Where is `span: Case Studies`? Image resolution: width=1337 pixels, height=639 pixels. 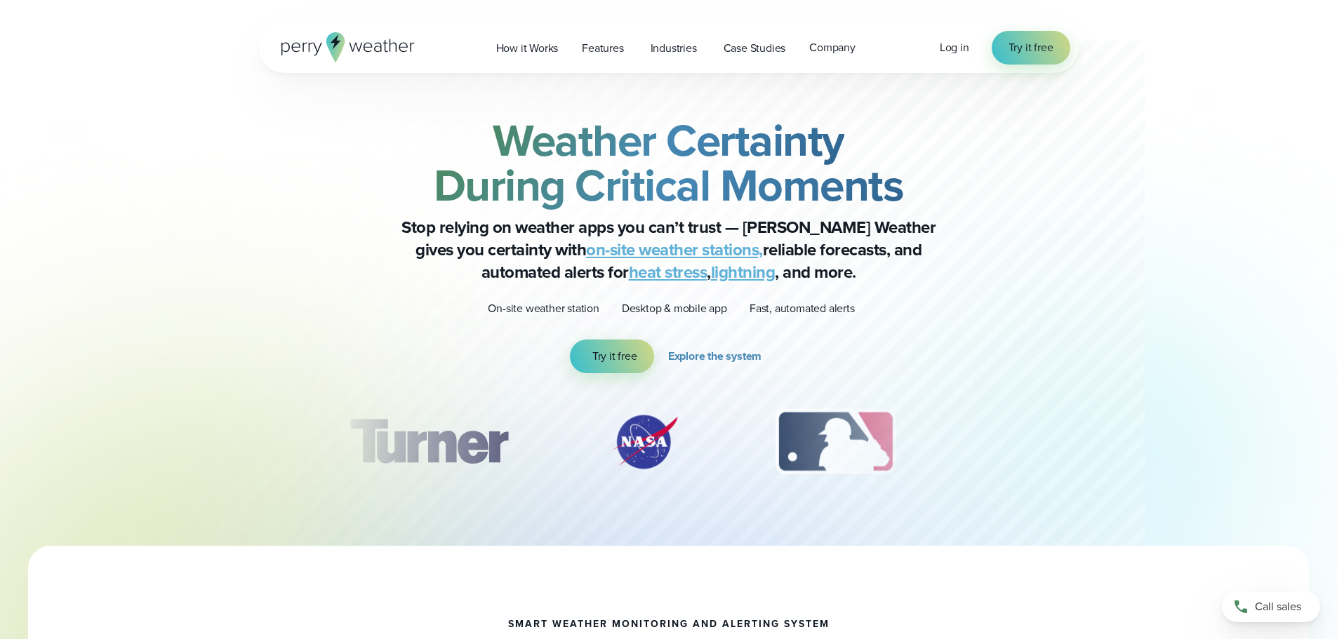 span: Case Studies is located at coordinates (754, 48).